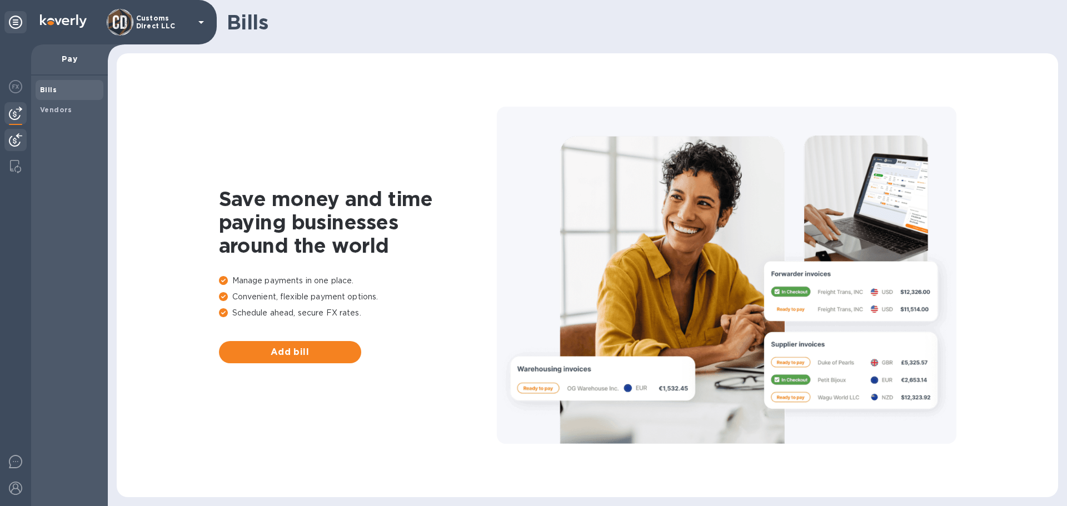 The height and width of the screenshot is (506, 1067). Describe the element at coordinates (358, 313) in the screenshot. I see `p: Schedule ahead, secure FX rates.` at that location.